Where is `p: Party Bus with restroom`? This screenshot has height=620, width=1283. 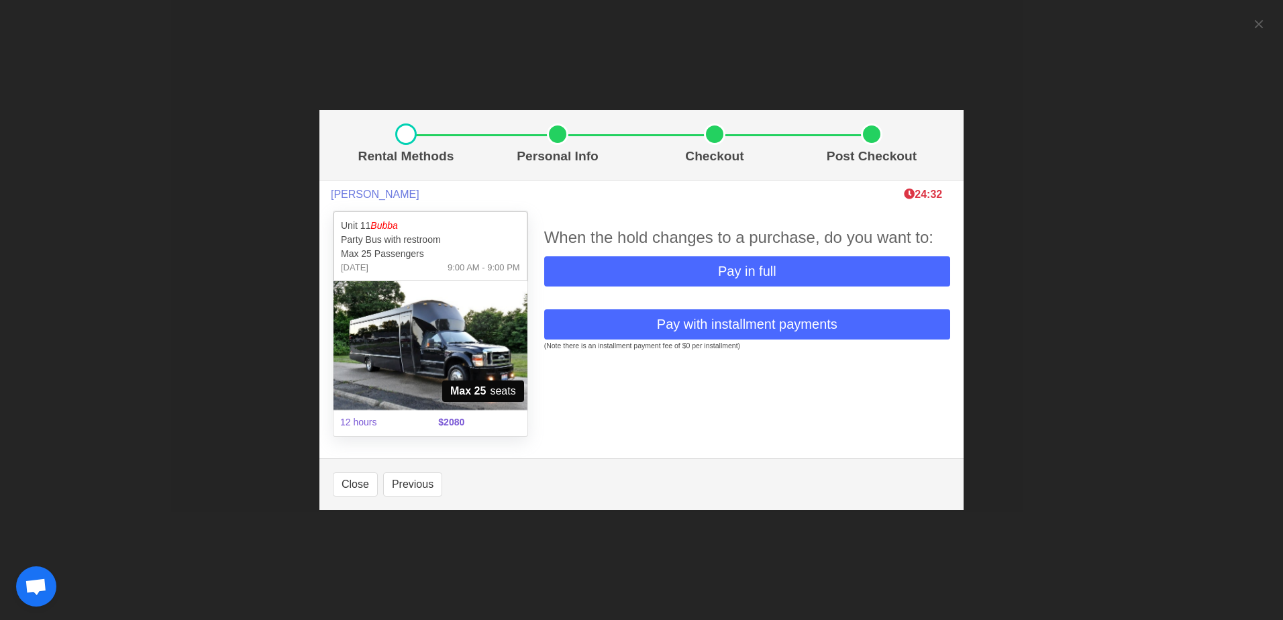 p: Party Bus with restroom is located at coordinates (430, 240).